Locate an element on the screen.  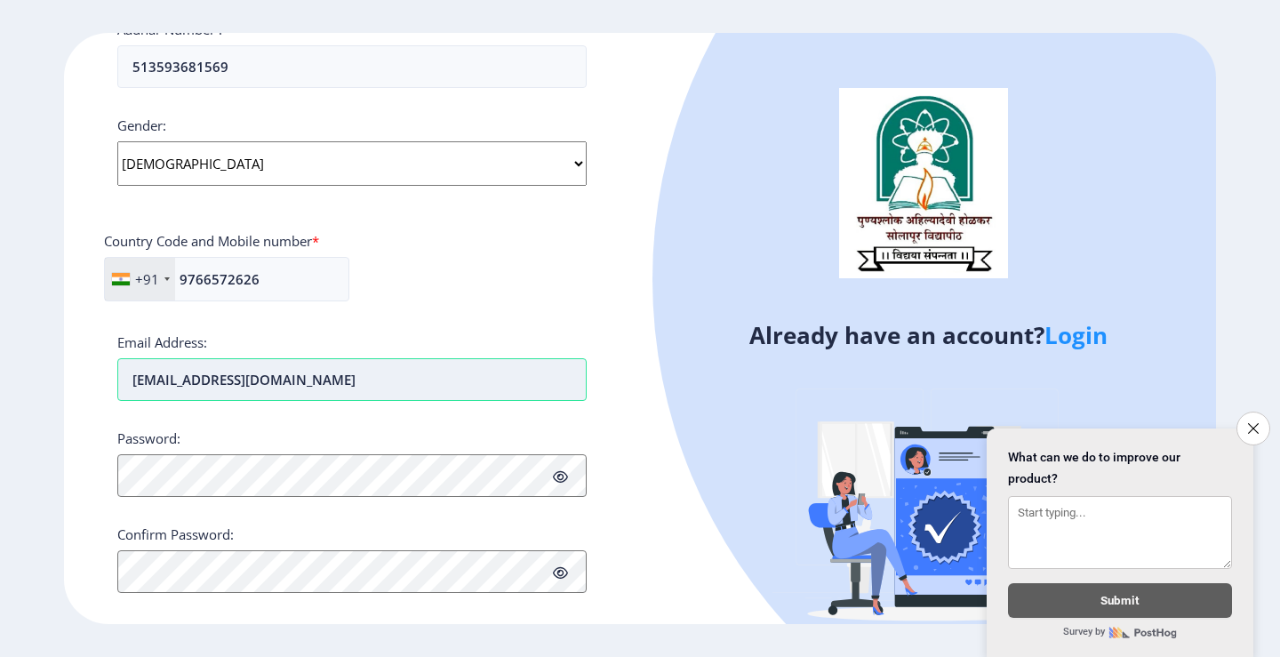
img: logo is located at coordinates (924, 183).